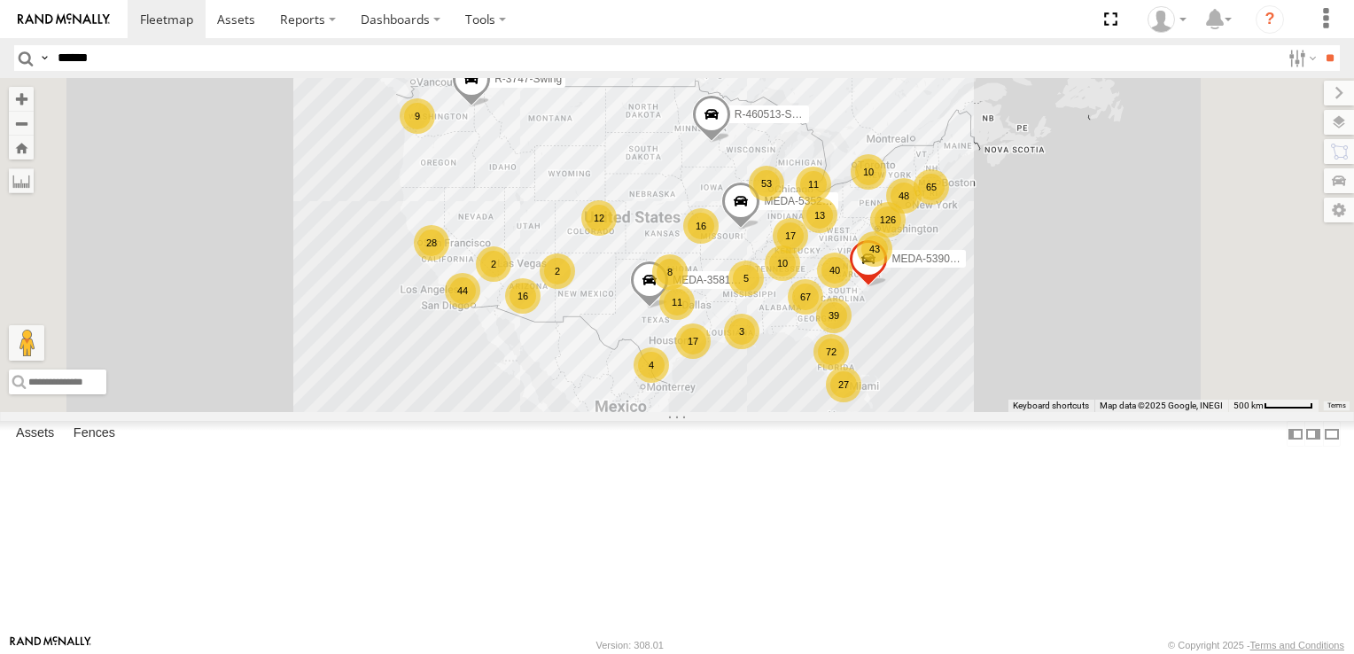 The height and width of the screenshot is (654, 1354). I want to click on label: Search Filter Options, so click(1300, 58).